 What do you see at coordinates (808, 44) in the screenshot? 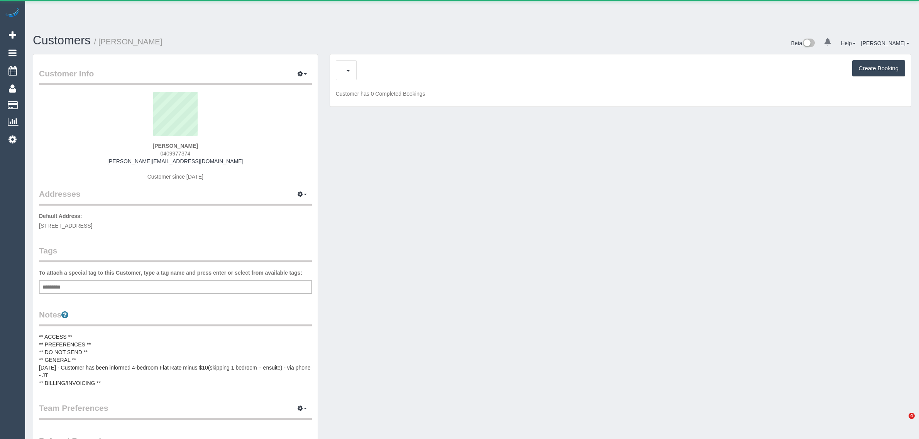
I see `img: New interface` at bounding box center [808, 44].